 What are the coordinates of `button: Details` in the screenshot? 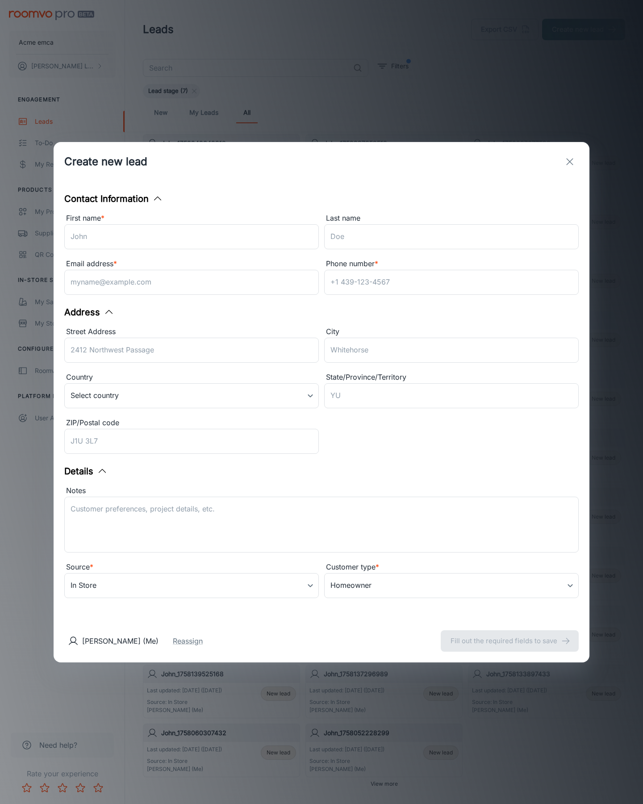 It's located at (86, 471).